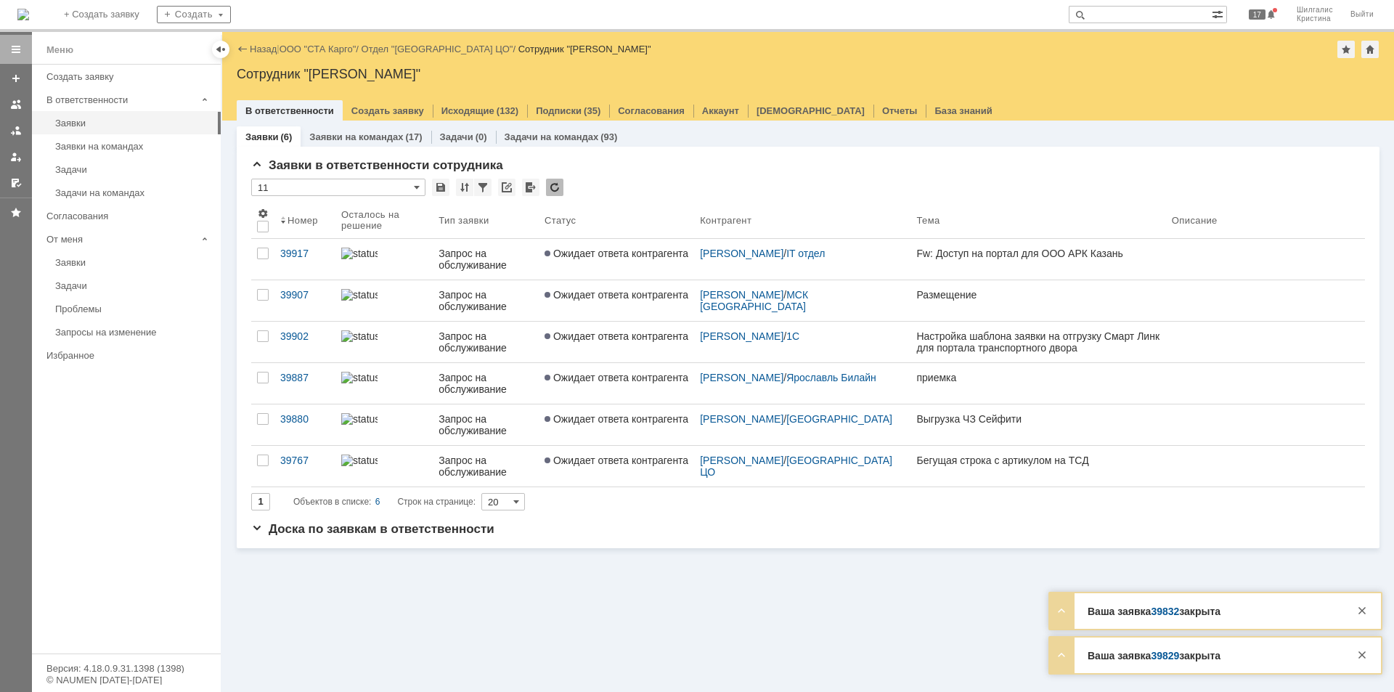 This screenshot has width=1394, height=692. Describe the element at coordinates (552, 137) in the screenshot. I see `a: Задачи на командах` at that location.